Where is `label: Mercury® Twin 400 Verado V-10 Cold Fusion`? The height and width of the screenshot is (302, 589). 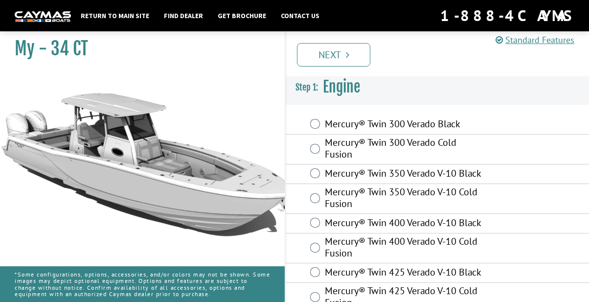 label: Mercury® Twin 400 Verado V-10 Cold Fusion is located at coordinates (404, 248).